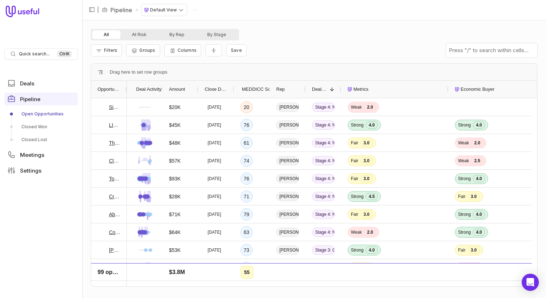 The width and height of the screenshot is (546, 298). I want to click on div: 61, so click(247, 143).